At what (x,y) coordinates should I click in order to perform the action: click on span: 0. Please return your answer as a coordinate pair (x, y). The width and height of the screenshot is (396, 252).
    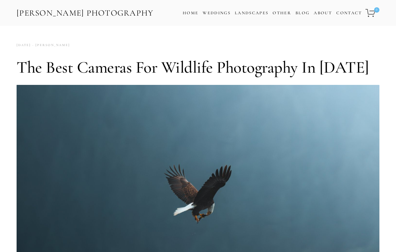
    Looking at the image, I should click on (376, 10).